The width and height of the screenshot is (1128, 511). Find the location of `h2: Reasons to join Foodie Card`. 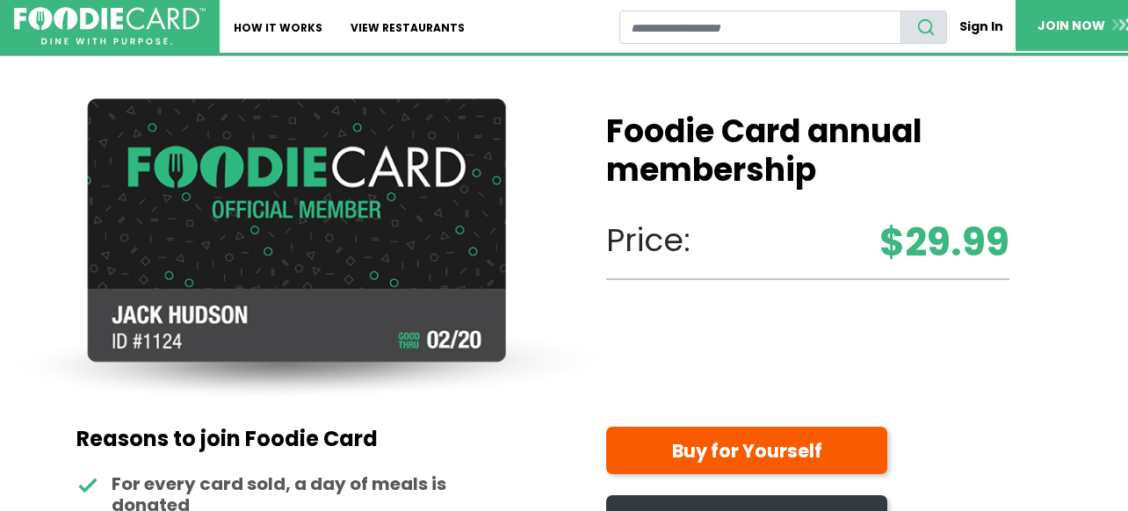

h2: Reasons to join Foodie Card is located at coordinates (285, 439).